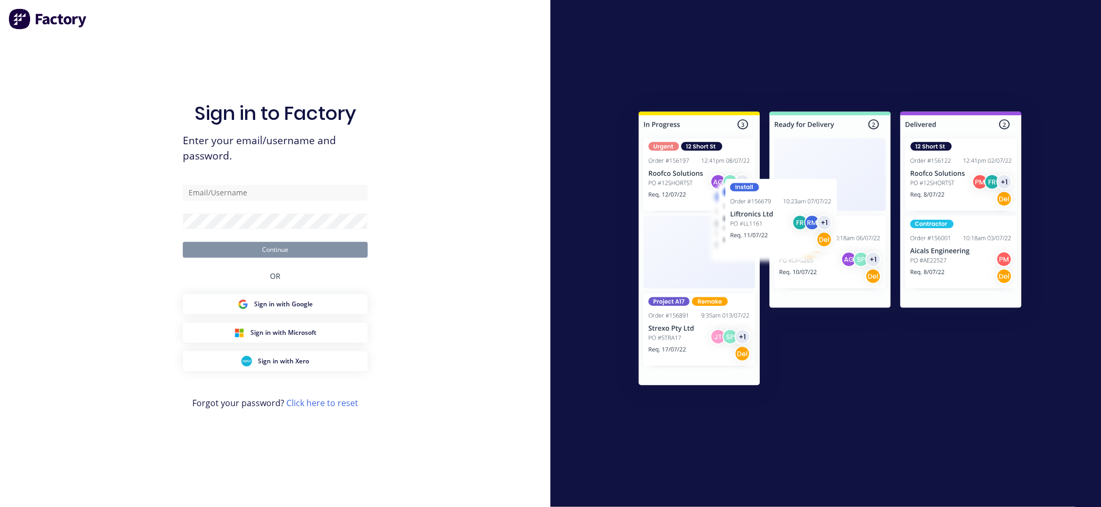 This screenshot has width=1101, height=507. What do you see at coordinates (275, 304) in the screenshot?
I see `button: Google Sign inSign in with Google` at bounding box center [275, 304].